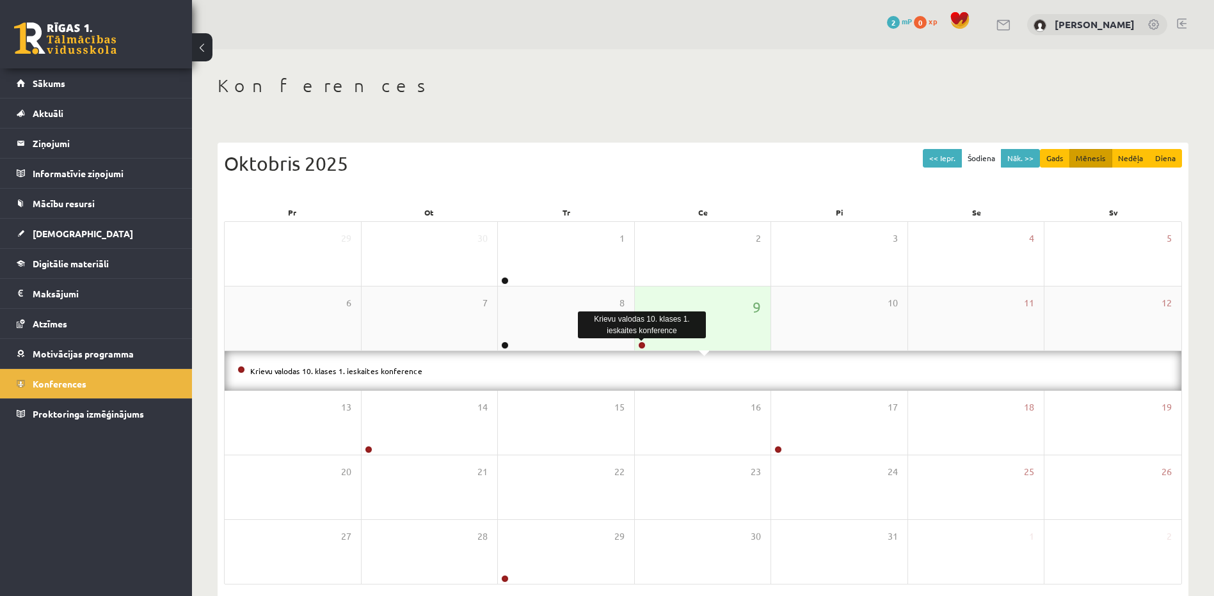 The image size is (1214, 596). What do you see at coordinates (1020, 158) in the screenshot?
I see `button: Nāk. >>` at bounding box center [1020, 158].